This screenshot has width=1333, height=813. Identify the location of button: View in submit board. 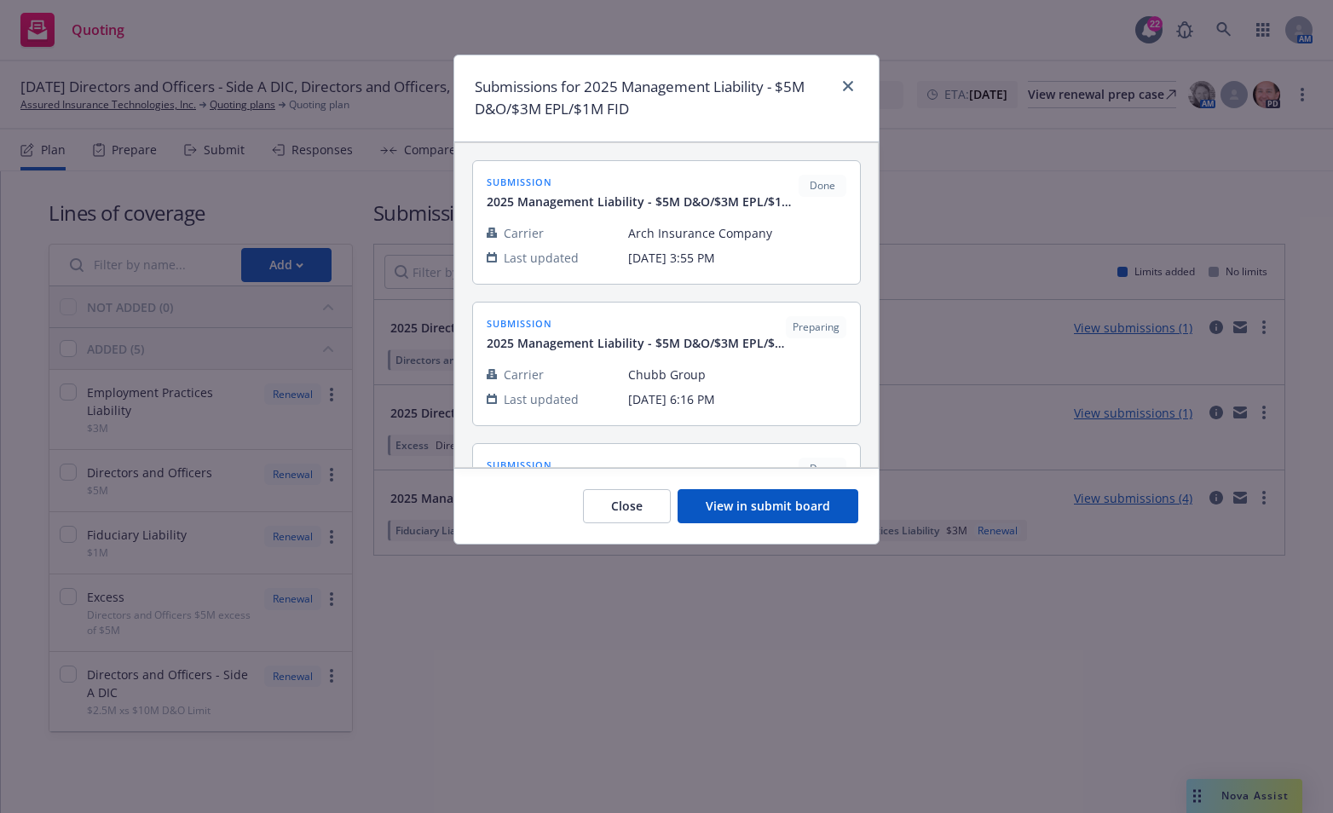
(768, 506).